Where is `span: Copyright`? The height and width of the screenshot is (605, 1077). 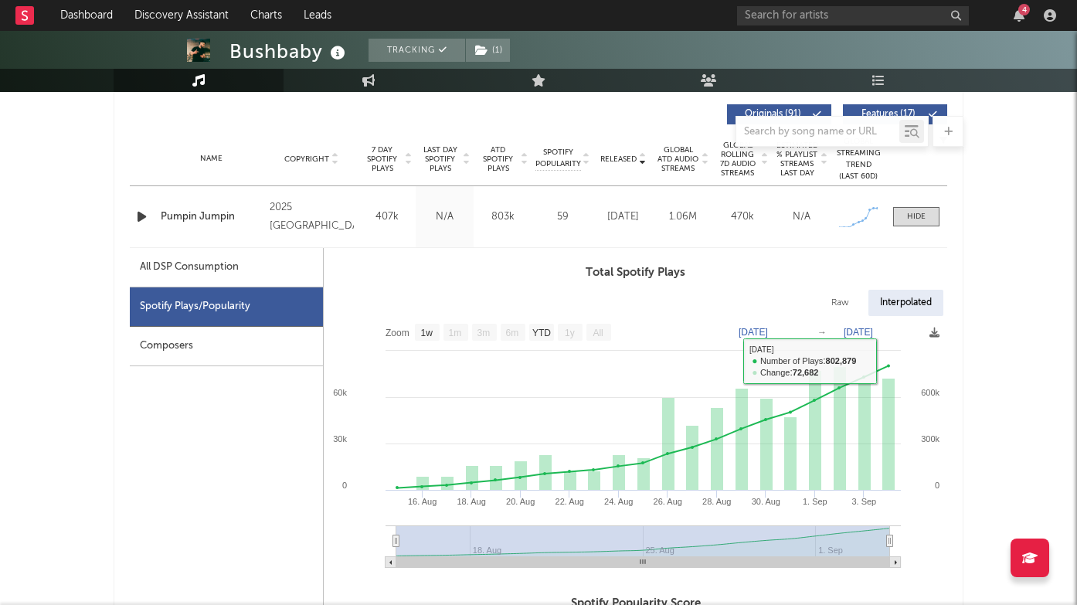 span: Copyright is located at coordinates (307, 159).